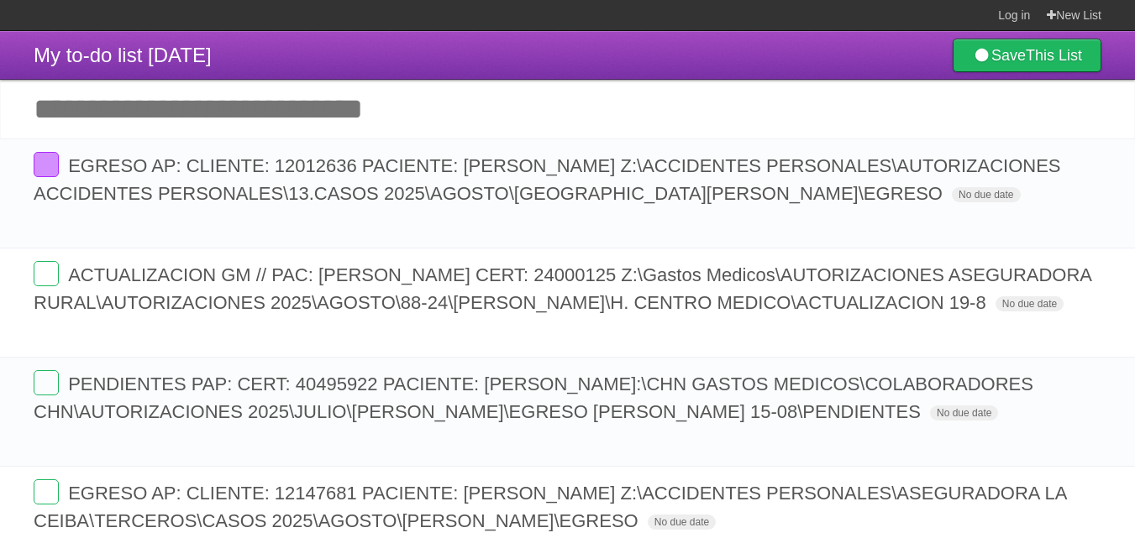  I want to click on b: This List, so click(1053, 55).